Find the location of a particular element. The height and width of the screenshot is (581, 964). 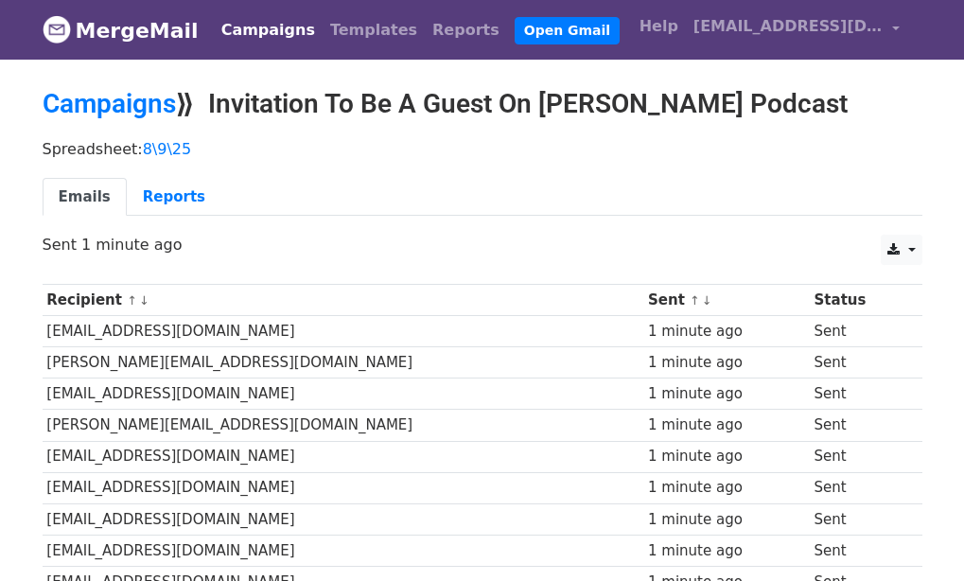

a: Templates is located at coordinates (374, 30).